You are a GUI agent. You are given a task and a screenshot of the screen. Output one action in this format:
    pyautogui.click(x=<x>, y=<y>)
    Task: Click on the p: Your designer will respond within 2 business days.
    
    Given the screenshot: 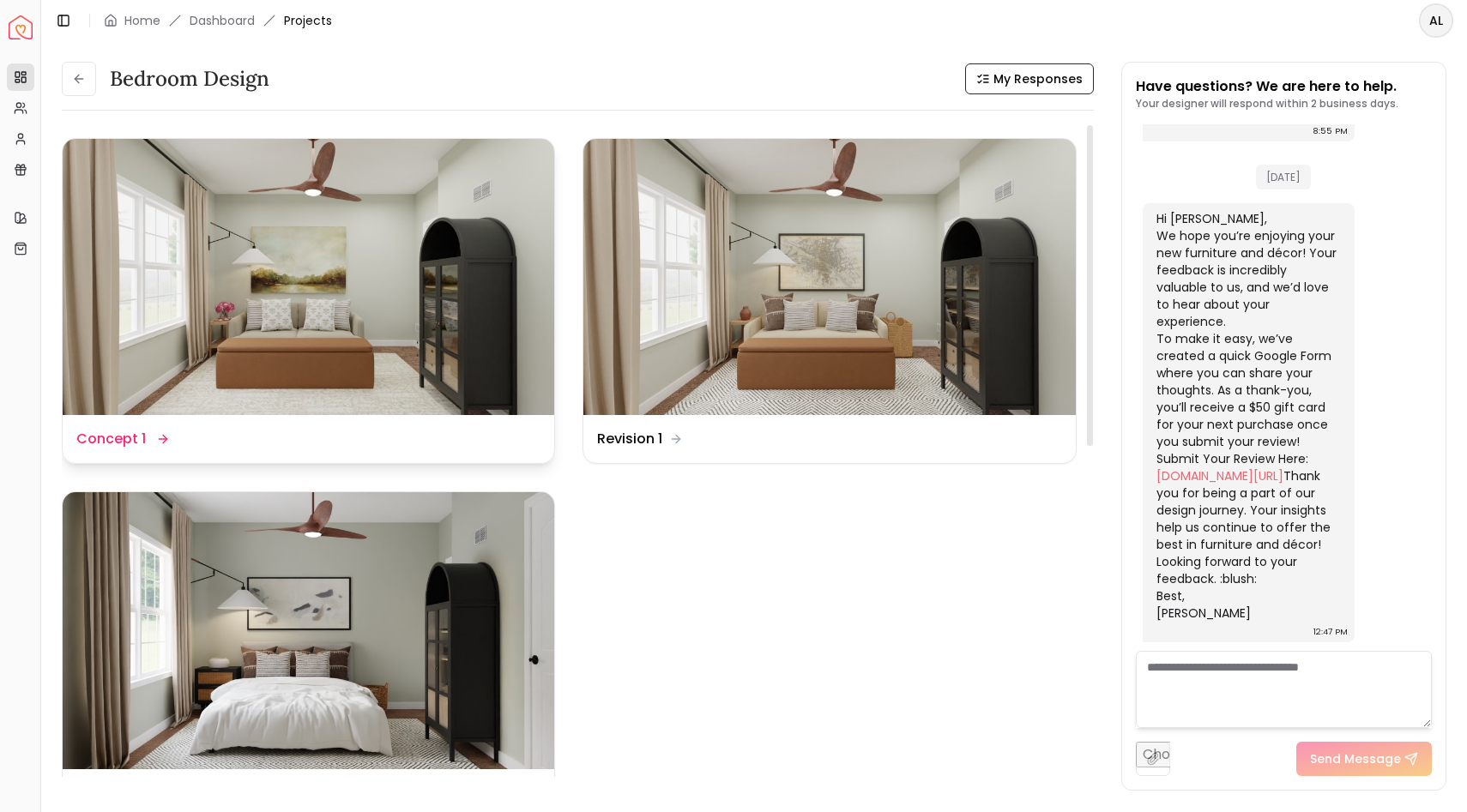 What is the action you would take?
    pyautogui.click(x=1267, y=103)
    